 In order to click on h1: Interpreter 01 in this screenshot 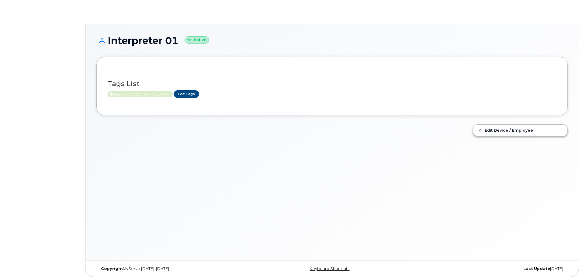, I will do `click(332, 40)`.